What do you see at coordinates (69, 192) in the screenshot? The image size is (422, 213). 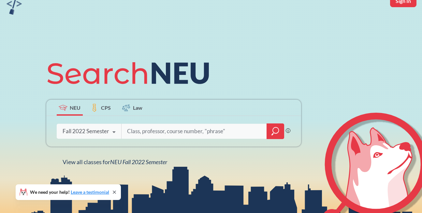 I see `span: We need your help!` at bounding box center [69, 192].